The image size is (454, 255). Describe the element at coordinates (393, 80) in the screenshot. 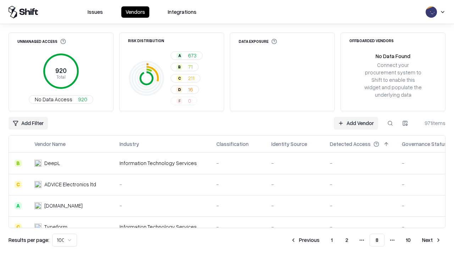

I see `div: Connect your procurement system to Shift to enable this widget and populate the underlying data` at that location.